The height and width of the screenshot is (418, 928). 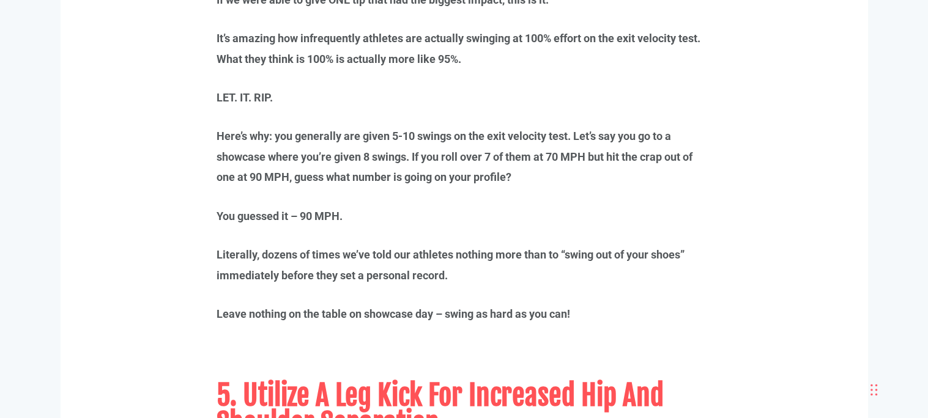 What do you see at coordinates (874, 390) in the screenshot?
I see `div: Drag` at bounding box center [874, 390].